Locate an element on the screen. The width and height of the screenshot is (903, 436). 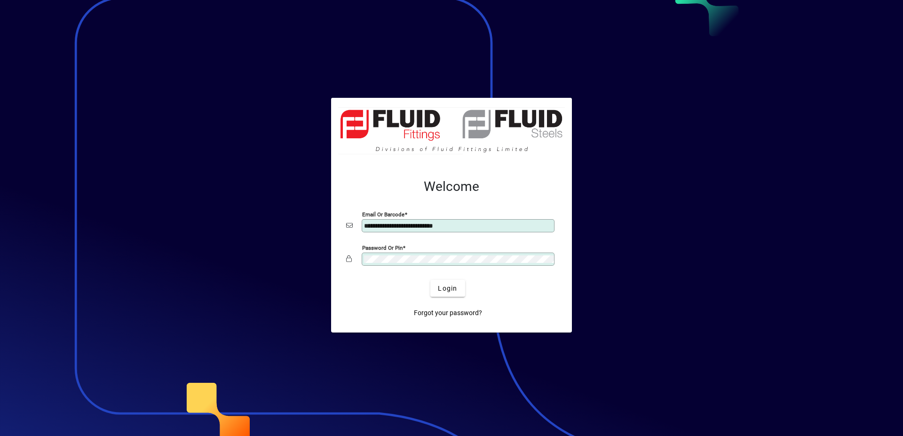
button: Login is located at coordinates (447, 288).